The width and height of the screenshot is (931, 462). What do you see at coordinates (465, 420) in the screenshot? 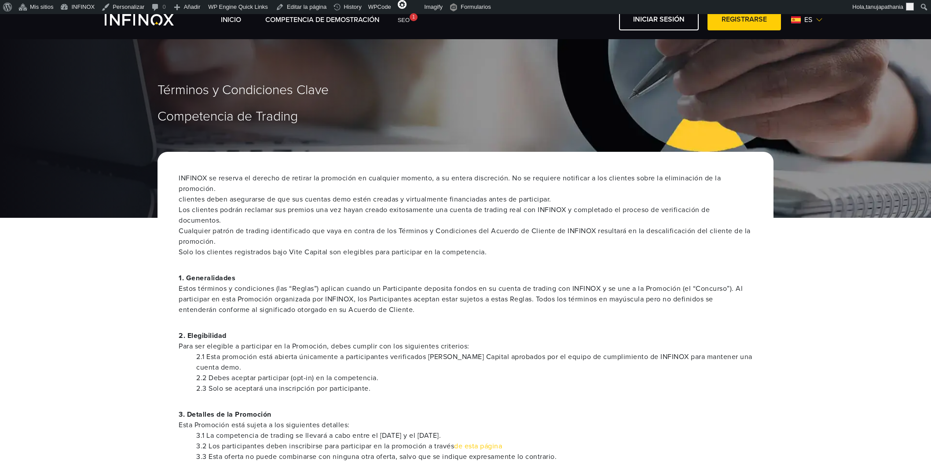
I see `p: 3. Detalles de la Promoción` at bounding box center [465, 420].